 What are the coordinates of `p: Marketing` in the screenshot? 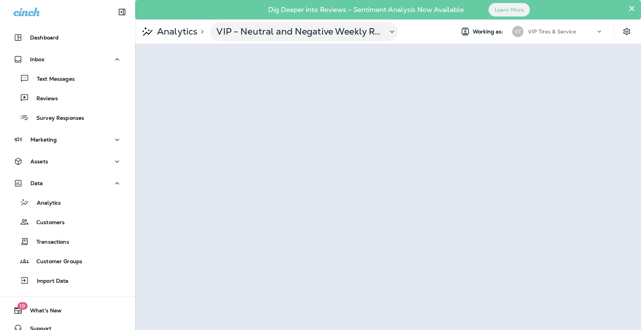 It's located at (44, 140).